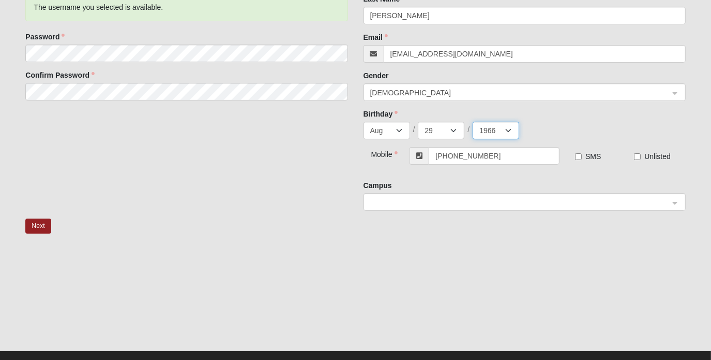 The width and height of the screenshot is (711, 360). Describe the element at coordinates (45, 37) in the screenshot. I see `label: Password` at that location.